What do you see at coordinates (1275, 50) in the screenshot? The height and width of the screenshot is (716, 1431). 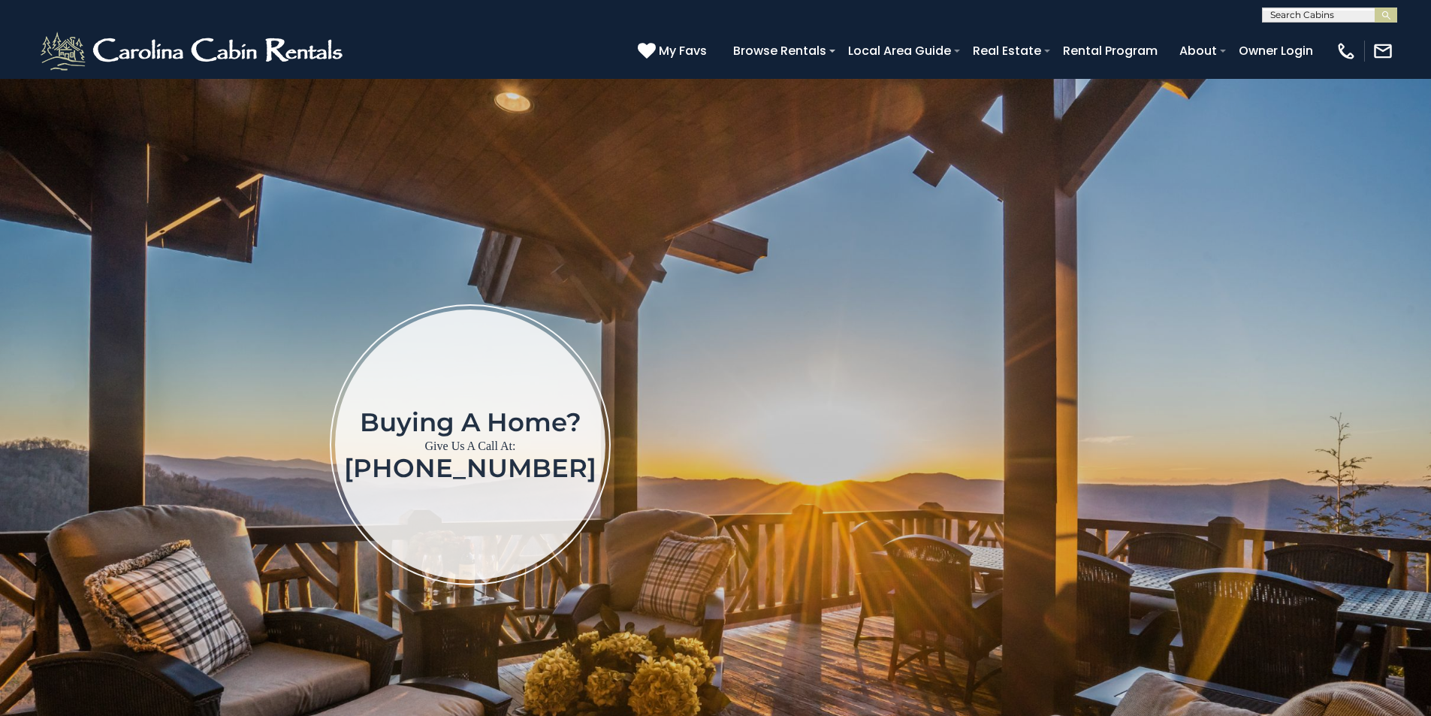 I see `a: Owner Login` at bounding box center [1275, 50].